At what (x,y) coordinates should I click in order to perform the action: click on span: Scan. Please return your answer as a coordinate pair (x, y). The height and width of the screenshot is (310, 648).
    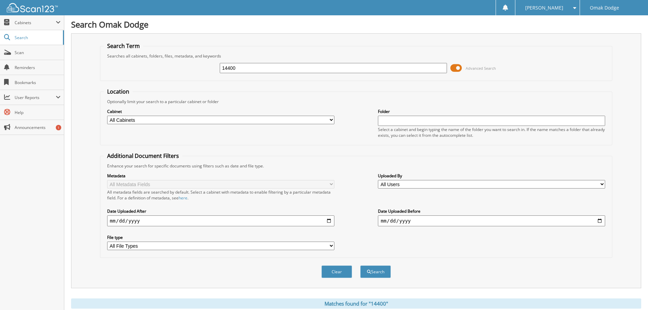
    Looking at the image, I should click on (37, 52).